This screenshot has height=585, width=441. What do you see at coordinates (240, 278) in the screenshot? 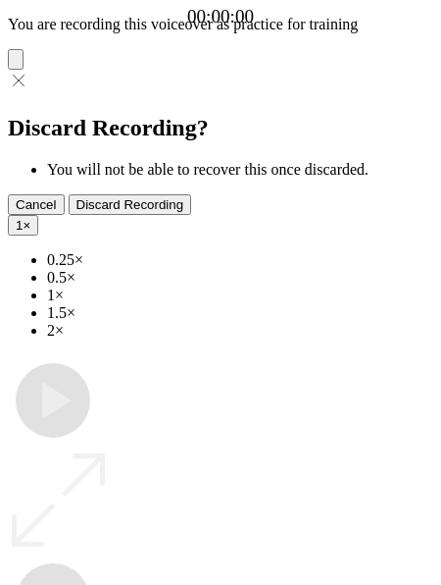
I see `li: 0.5×` at bounding box center [240, 278].